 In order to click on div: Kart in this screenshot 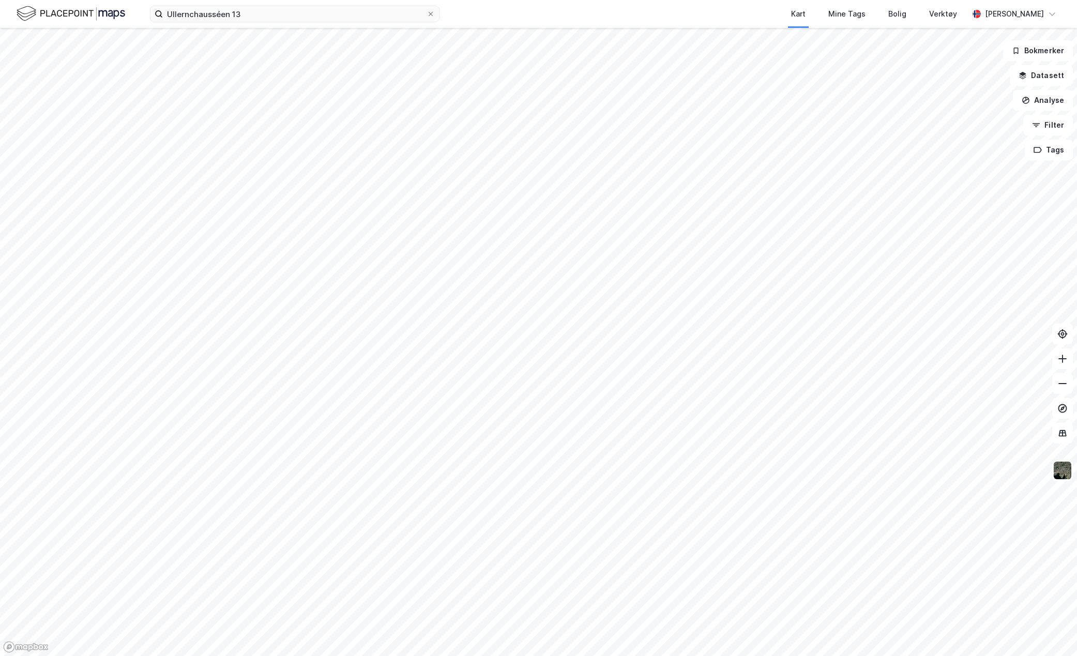, I will do `click(799, 14)`.